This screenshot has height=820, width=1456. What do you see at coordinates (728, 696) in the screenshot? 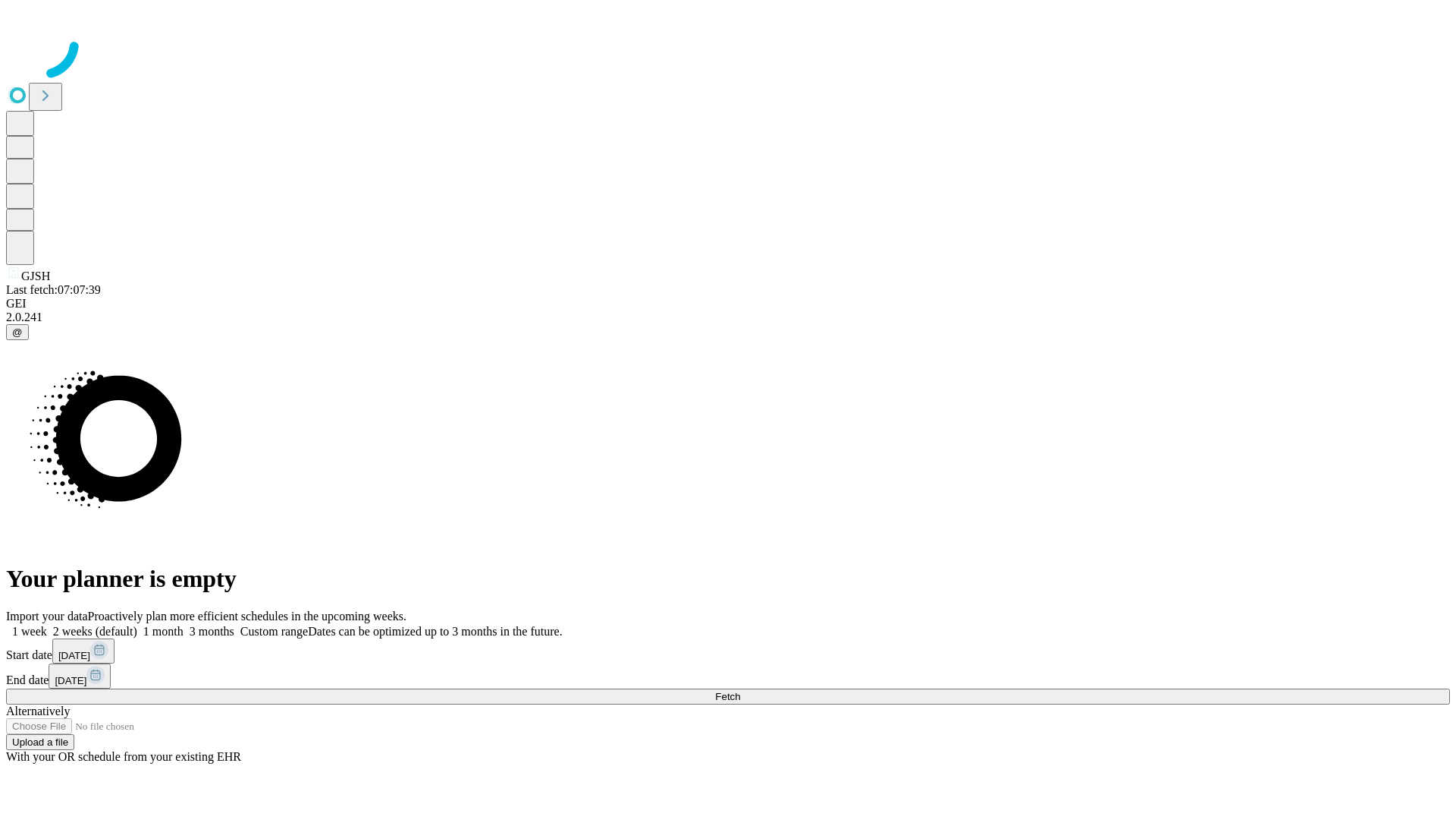
I see `button: Fetch` at bounding box center [728, 696].